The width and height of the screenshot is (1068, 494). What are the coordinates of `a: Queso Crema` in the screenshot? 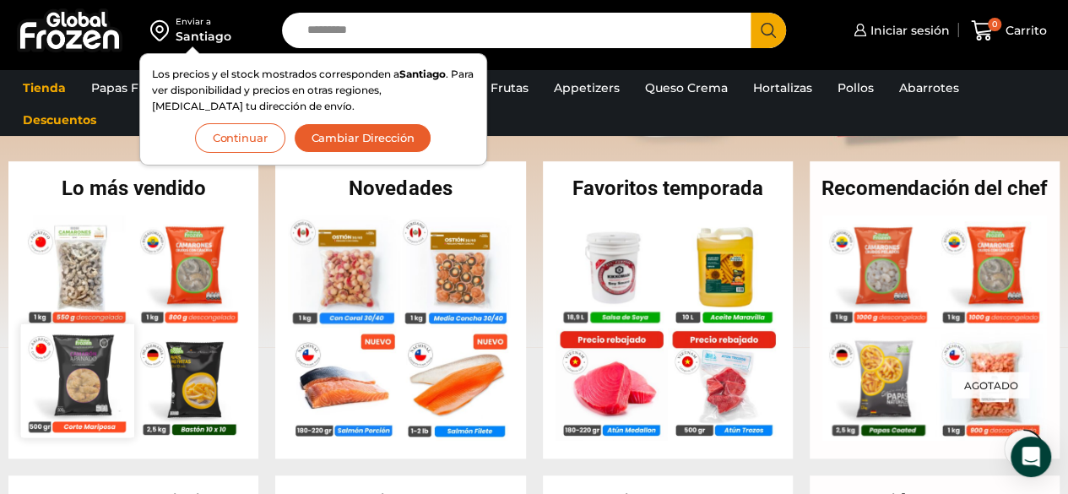 It's located at (687, 88).